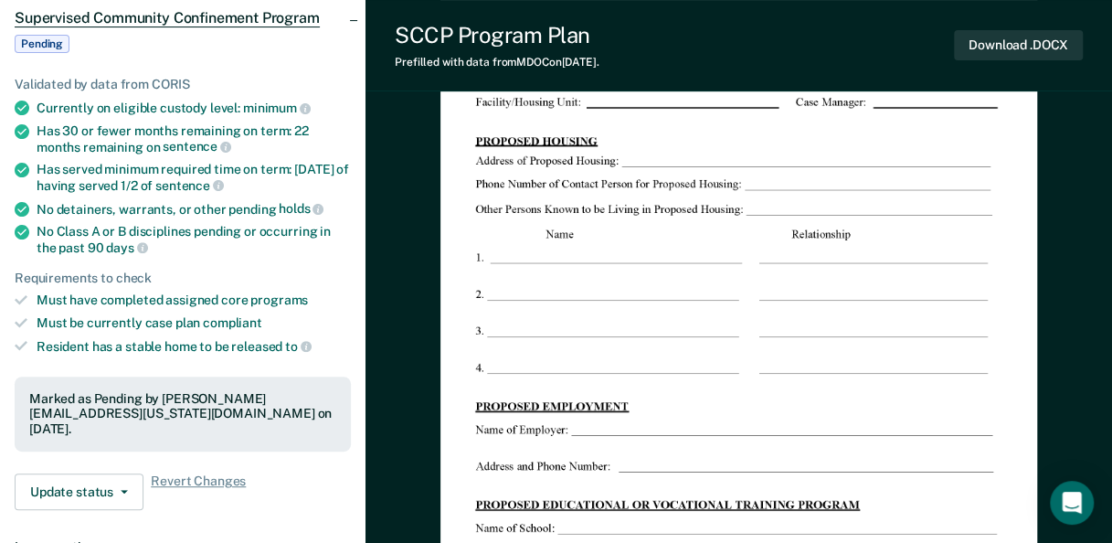 The height and width of the screenshot is (543, 1112). I want to click on span: to, so click(298, 346).